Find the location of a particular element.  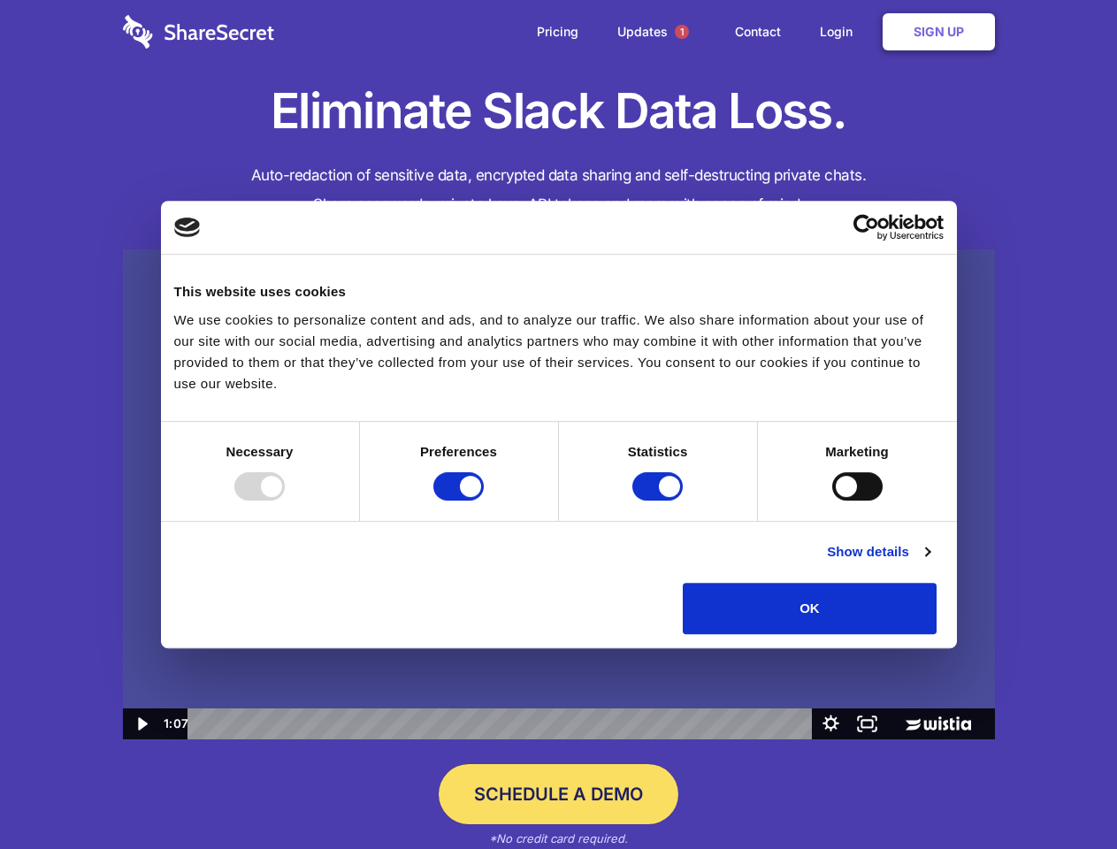

a: Pricing is located at coordinates (557, 32).